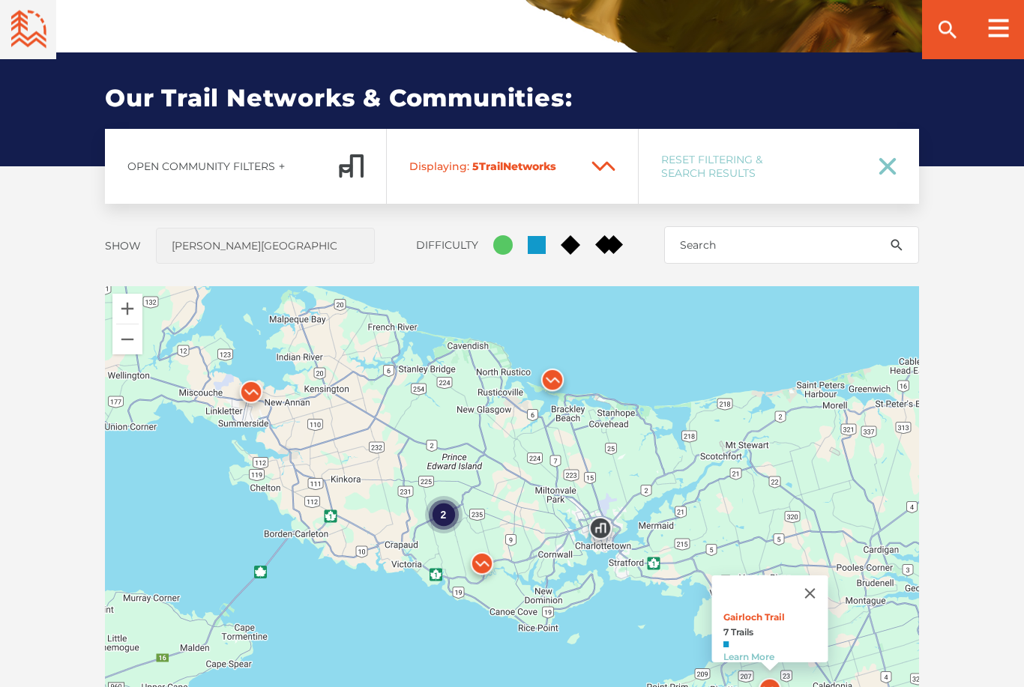 The height and width of the screenshot is (687, 1024). Describe the element at coordinates (447, 246) in the screenshot. I see `label: Difficulty` at that location.